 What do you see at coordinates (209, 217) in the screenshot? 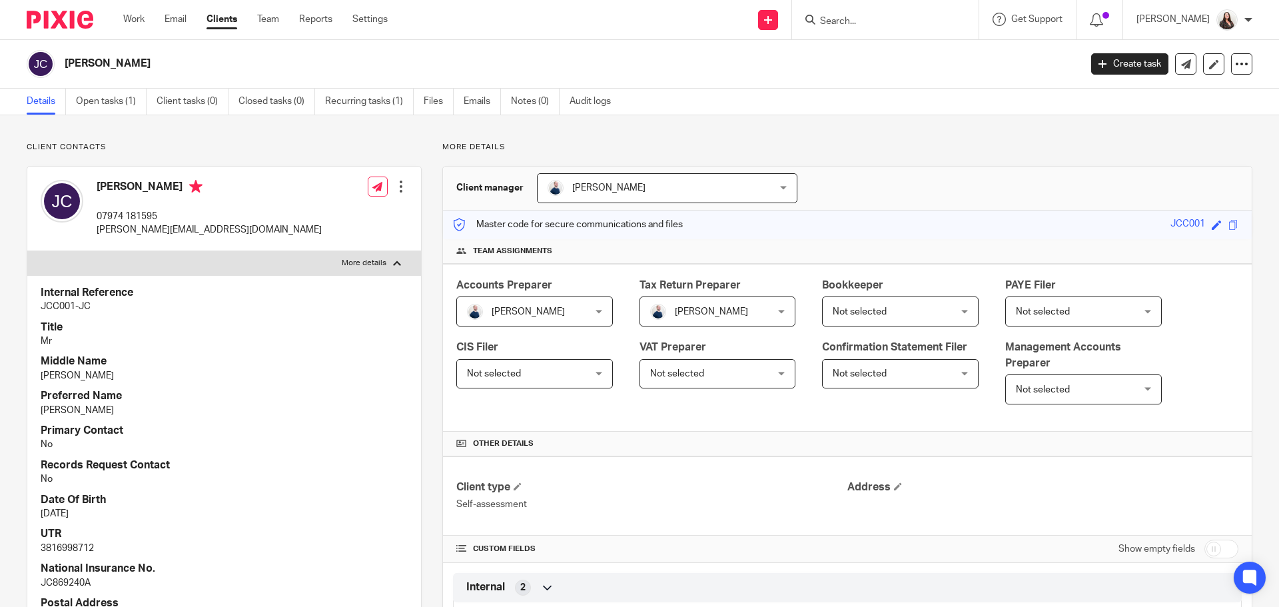
I see `p: 07974 181595` at bounding box center [209, 217].